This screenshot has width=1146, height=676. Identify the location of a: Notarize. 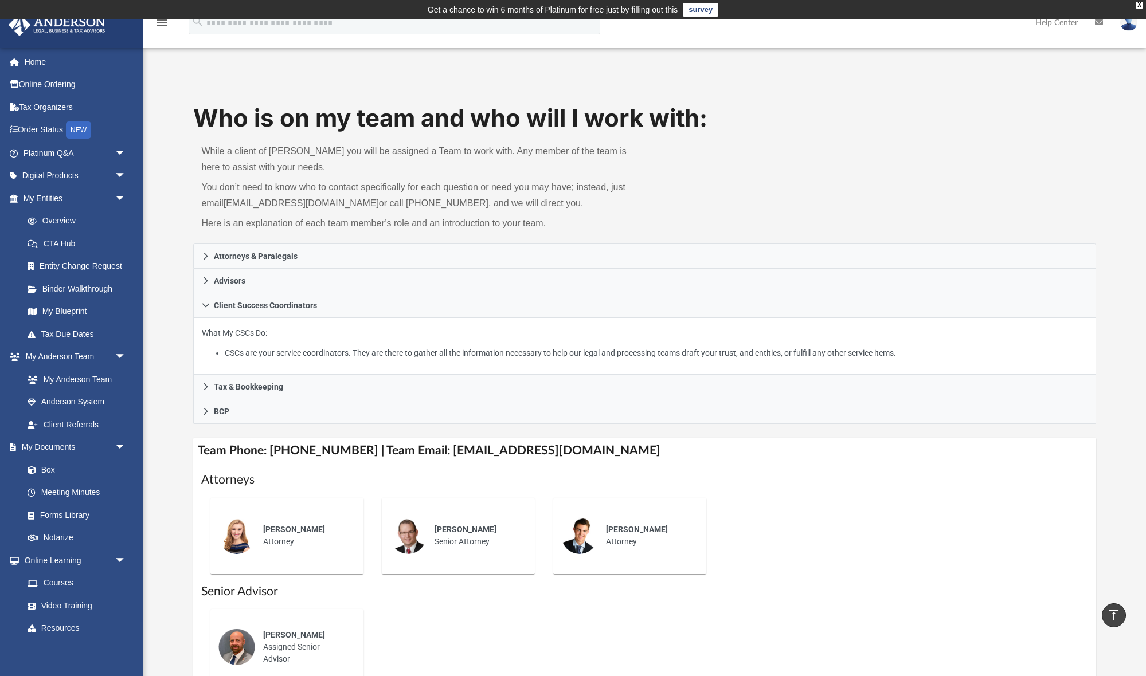
(77, 538).